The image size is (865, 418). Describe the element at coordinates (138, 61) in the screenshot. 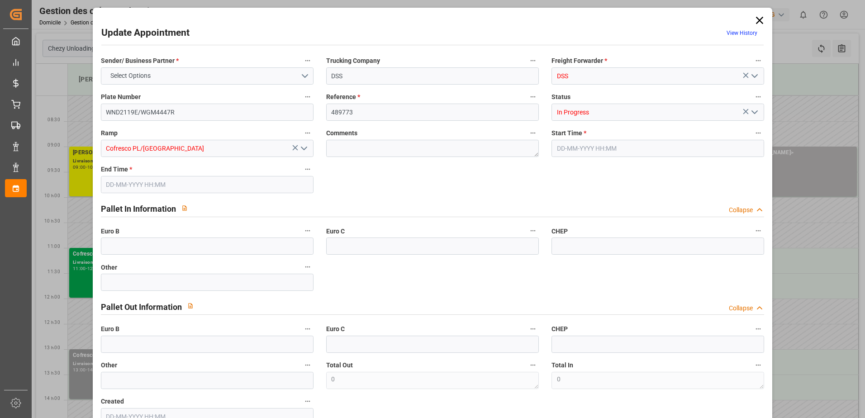

I see `font: Sender/ Business Partner` at that location.